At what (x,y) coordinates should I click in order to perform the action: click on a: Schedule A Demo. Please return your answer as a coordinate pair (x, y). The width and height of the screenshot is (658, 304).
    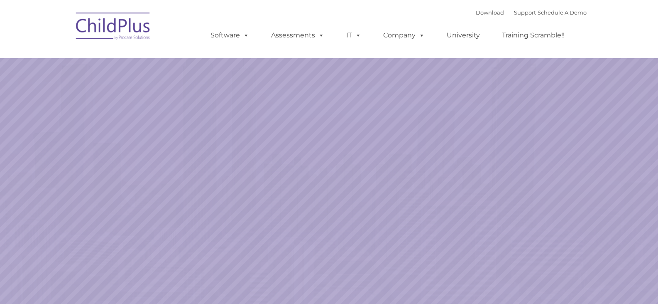
    Looking at the image, I should click on (562, 12).